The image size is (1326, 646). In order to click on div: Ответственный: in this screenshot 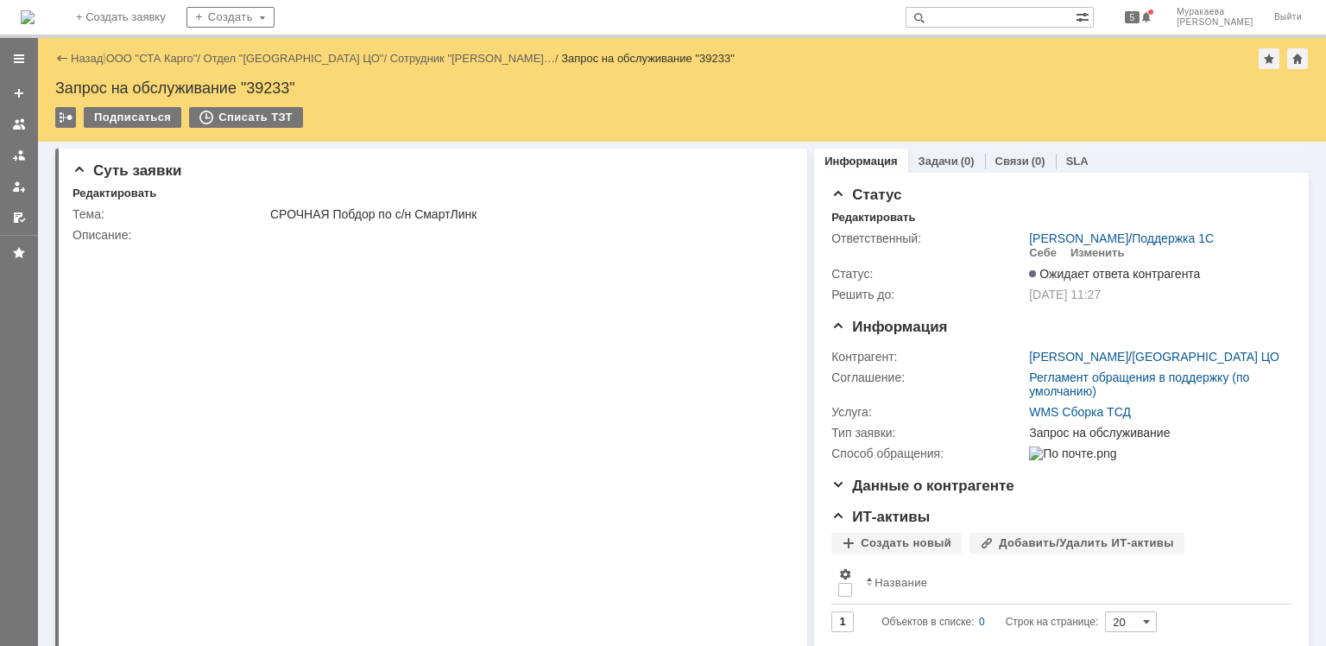, I will do `click(928, 238)`.